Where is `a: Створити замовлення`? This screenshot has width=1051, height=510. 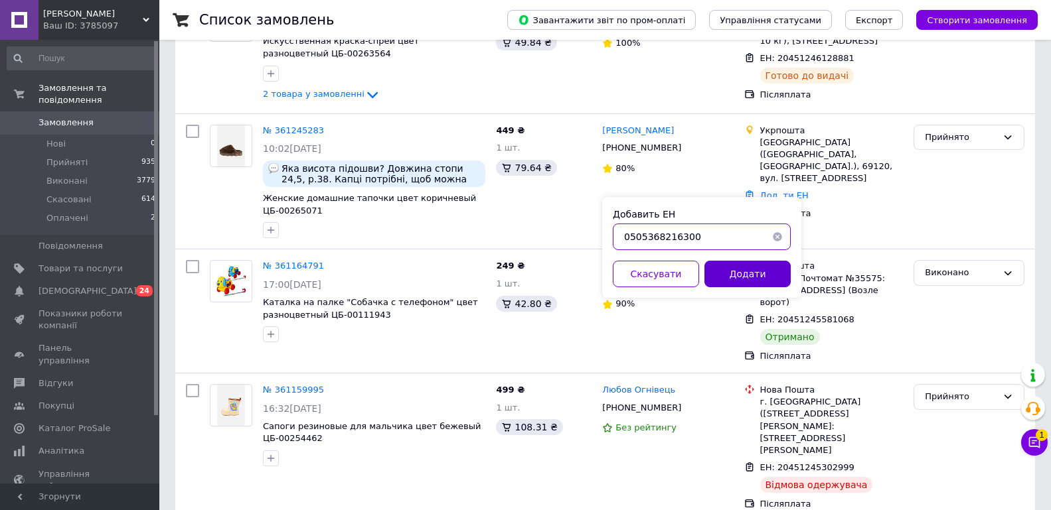 a: Створити замовлення is located at coordinates (970, 19).